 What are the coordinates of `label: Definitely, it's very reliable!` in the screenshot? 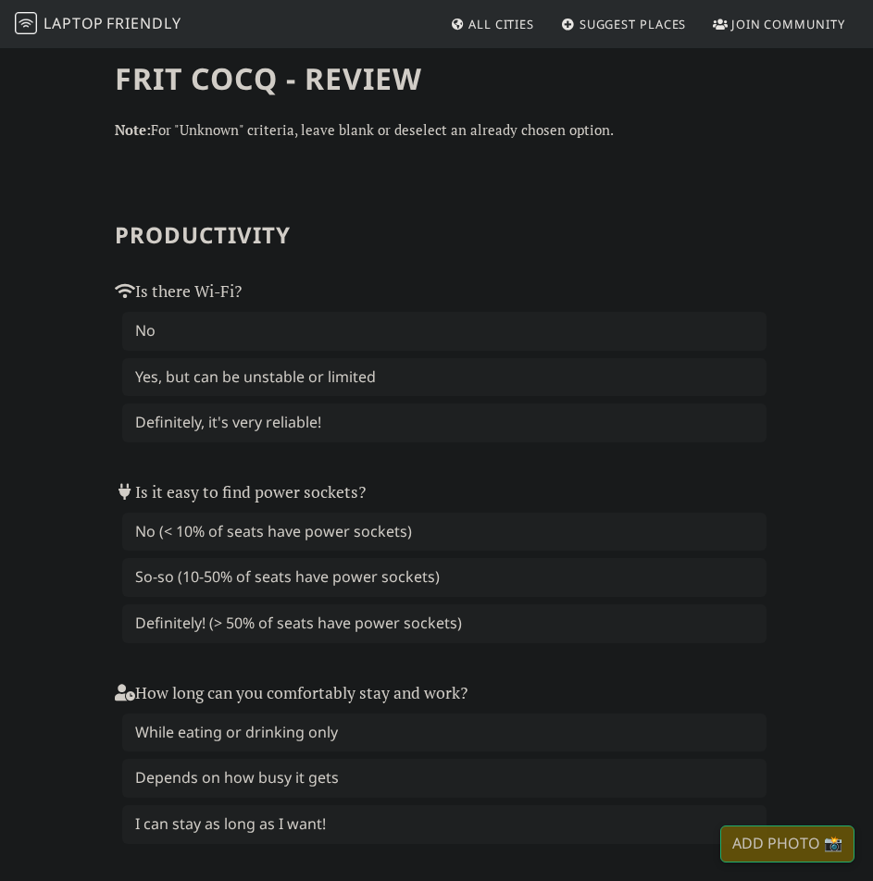 It's located at (444, 423).